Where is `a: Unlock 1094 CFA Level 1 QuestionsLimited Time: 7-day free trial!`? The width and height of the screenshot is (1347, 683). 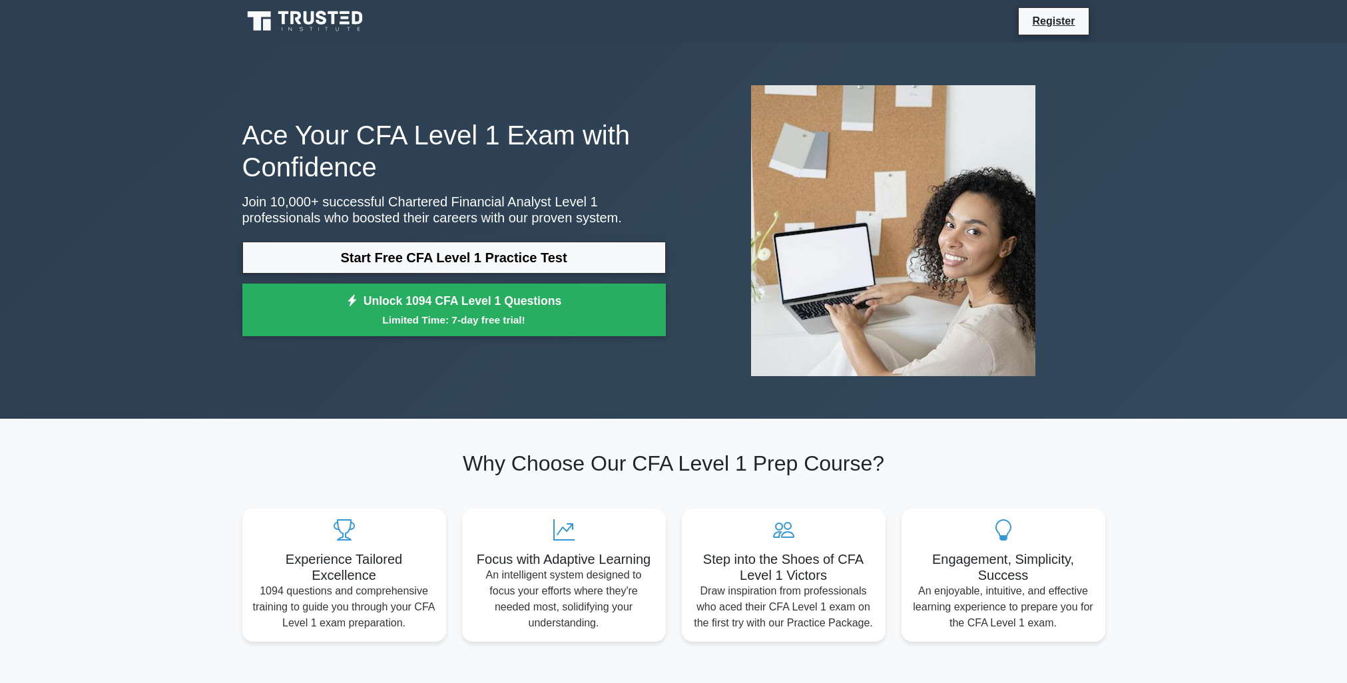
a: Unlock 1094 CFA Level 1 QuestionsLimited Time: 7-day free trial! is located at coordinates (454, 310).